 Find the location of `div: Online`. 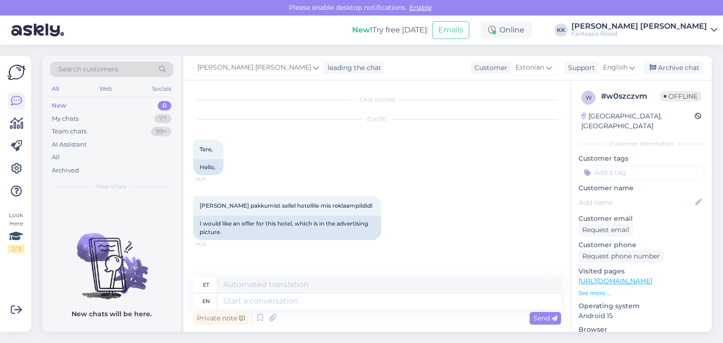

div: Online is located at coordinates (506, 30).